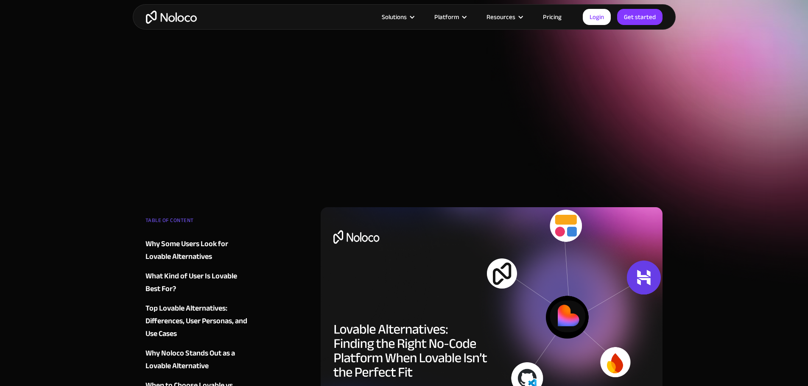  What do you see at coordinates (552, 17) in the screenshot?
I see `a: Pricing` at bounding box center [552, 17].